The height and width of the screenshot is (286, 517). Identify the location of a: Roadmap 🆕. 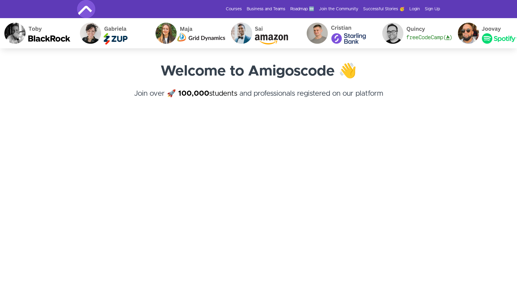
(302, 9).